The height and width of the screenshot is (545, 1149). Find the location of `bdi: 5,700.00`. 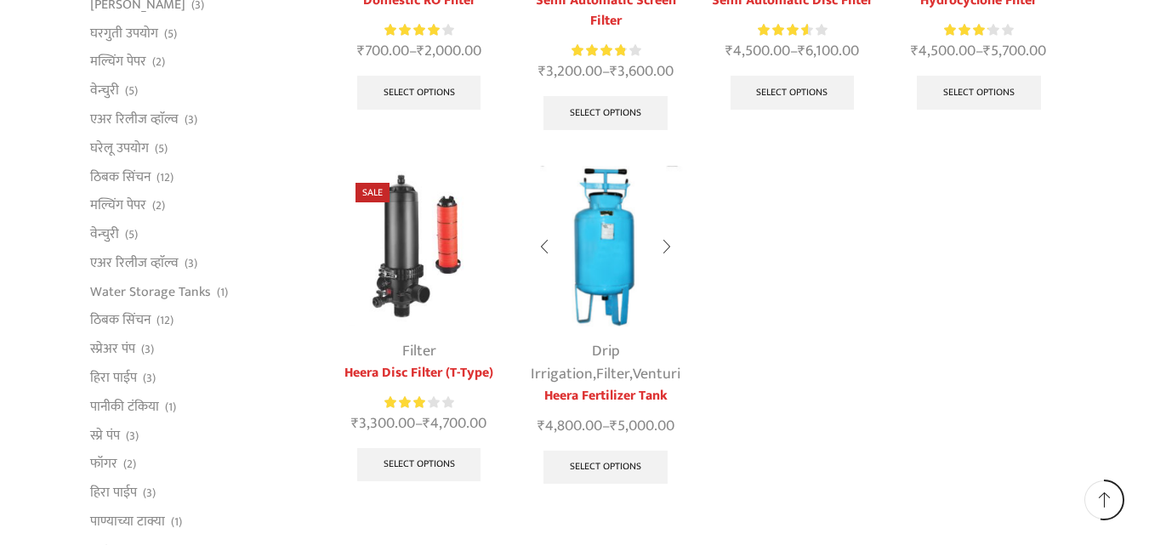

bdi: 5,700.00 is located at coordinates (1015, 51).